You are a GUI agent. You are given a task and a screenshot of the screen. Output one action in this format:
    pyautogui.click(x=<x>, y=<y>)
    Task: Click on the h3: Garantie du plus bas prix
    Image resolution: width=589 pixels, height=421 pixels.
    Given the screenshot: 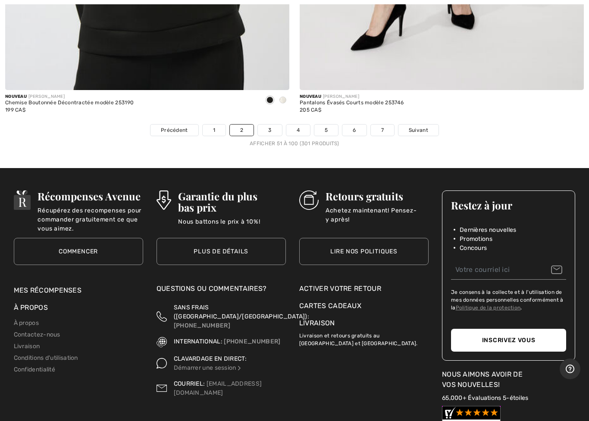 What is the action you would take?
    pyautogui.click(x=232, y=202)
    